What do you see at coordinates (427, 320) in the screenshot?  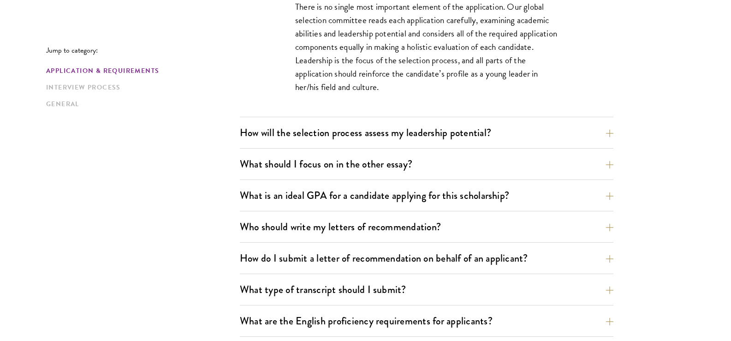 I see `button: What are the English proficiency requirements for applicants?` at bounding box center [427, 320].